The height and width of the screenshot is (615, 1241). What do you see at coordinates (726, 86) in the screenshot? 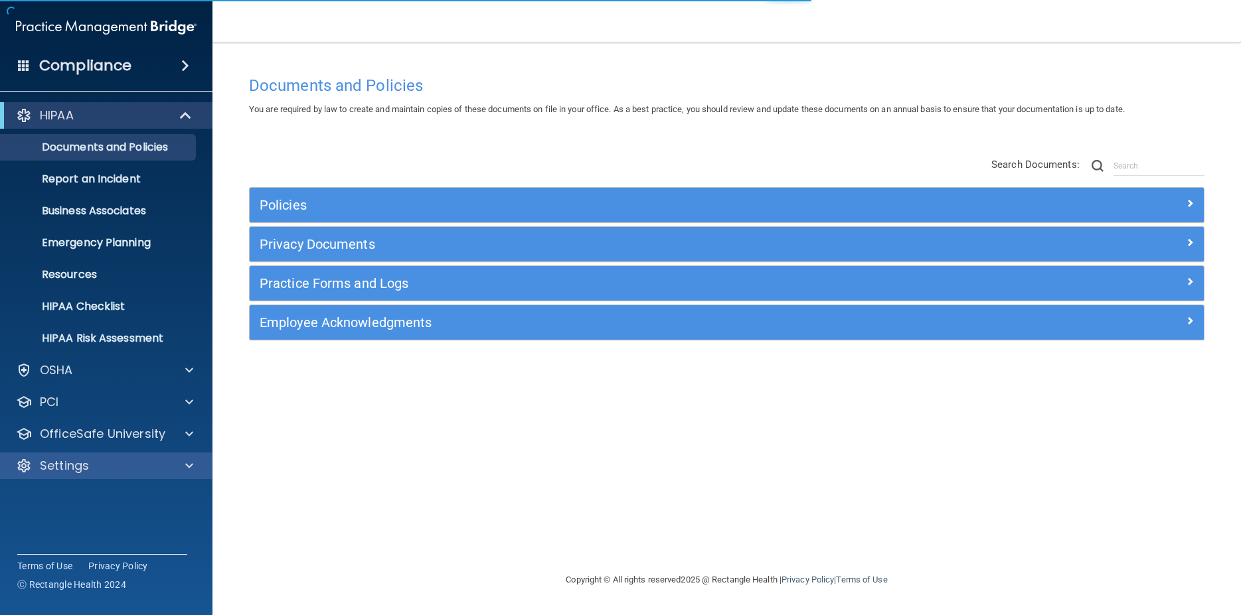
I see `h4: Documents and Policies` at bounding box center [726, 86].